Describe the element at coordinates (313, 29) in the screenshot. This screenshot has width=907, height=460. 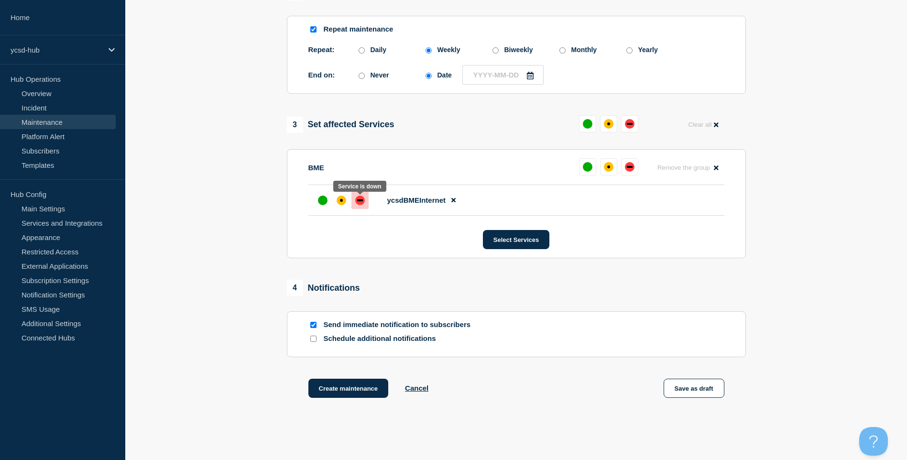
I see `input: Repeat maintenance` at that location.